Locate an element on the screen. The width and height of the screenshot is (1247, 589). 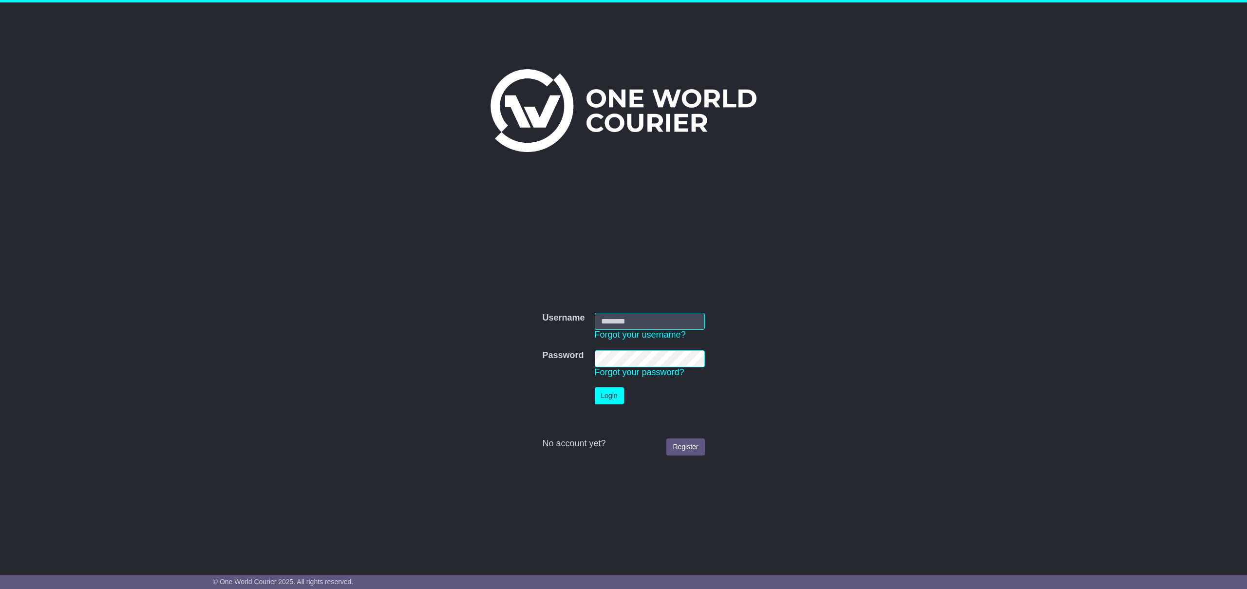
span: © One World Courier 2025. All rights reserved. is located at coordinates (283, 582).